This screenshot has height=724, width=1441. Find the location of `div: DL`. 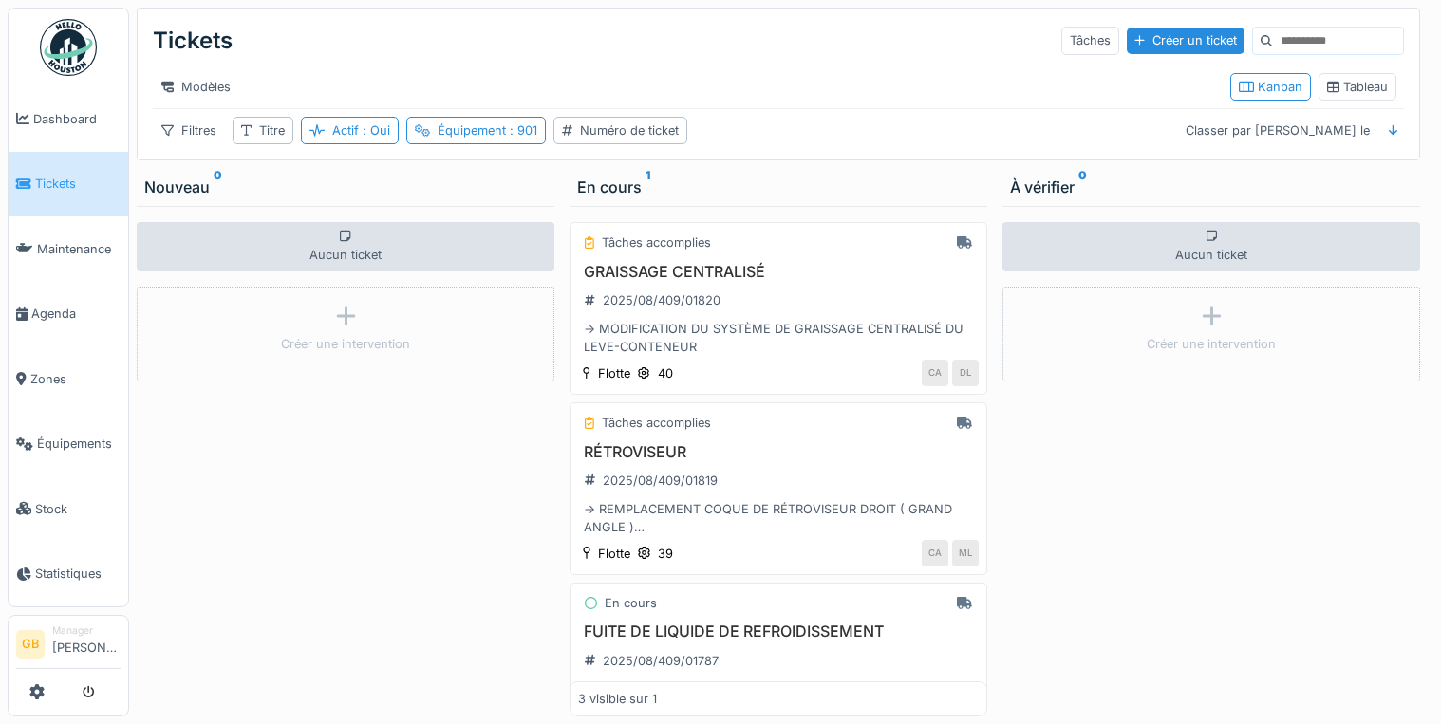

div: DL is located at coordinates (966, 373).